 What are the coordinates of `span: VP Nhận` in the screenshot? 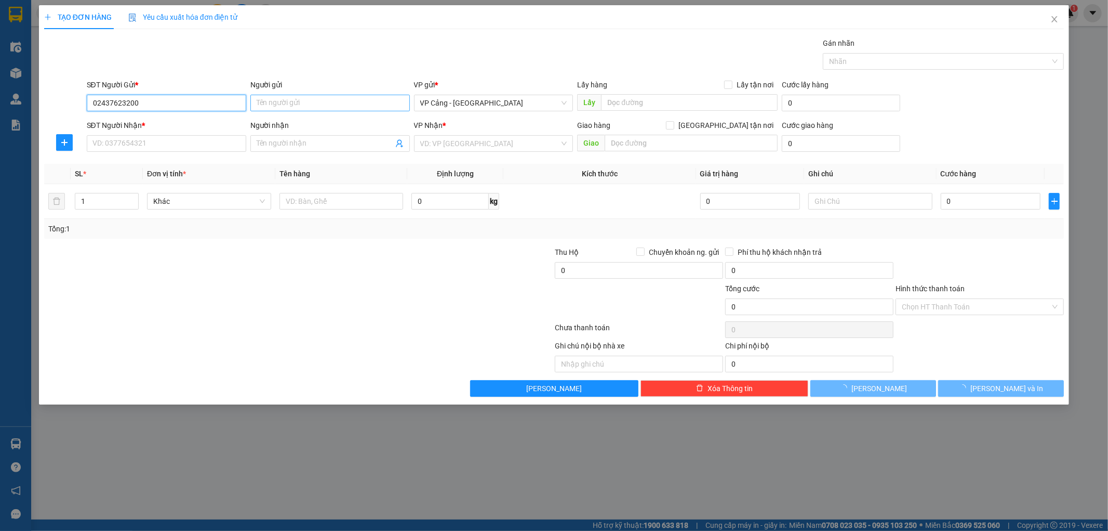 It's located at (429, 125).